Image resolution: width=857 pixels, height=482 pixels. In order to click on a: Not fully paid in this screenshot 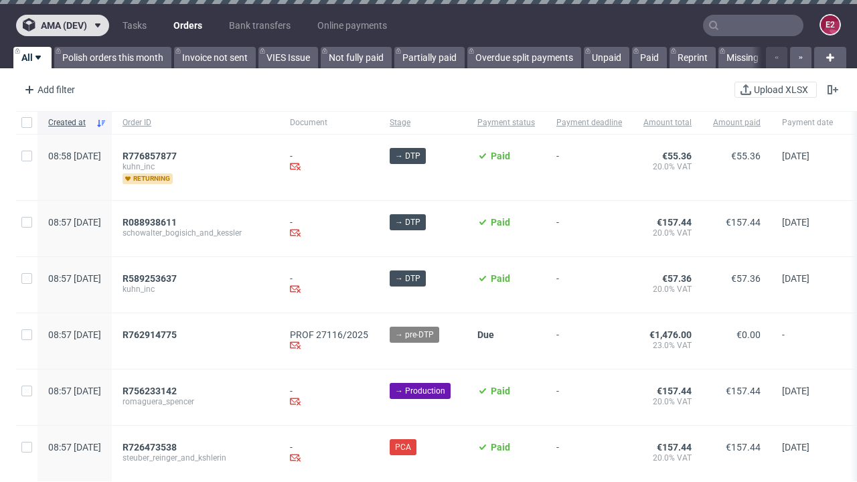, I will do `click(356, 58)`.